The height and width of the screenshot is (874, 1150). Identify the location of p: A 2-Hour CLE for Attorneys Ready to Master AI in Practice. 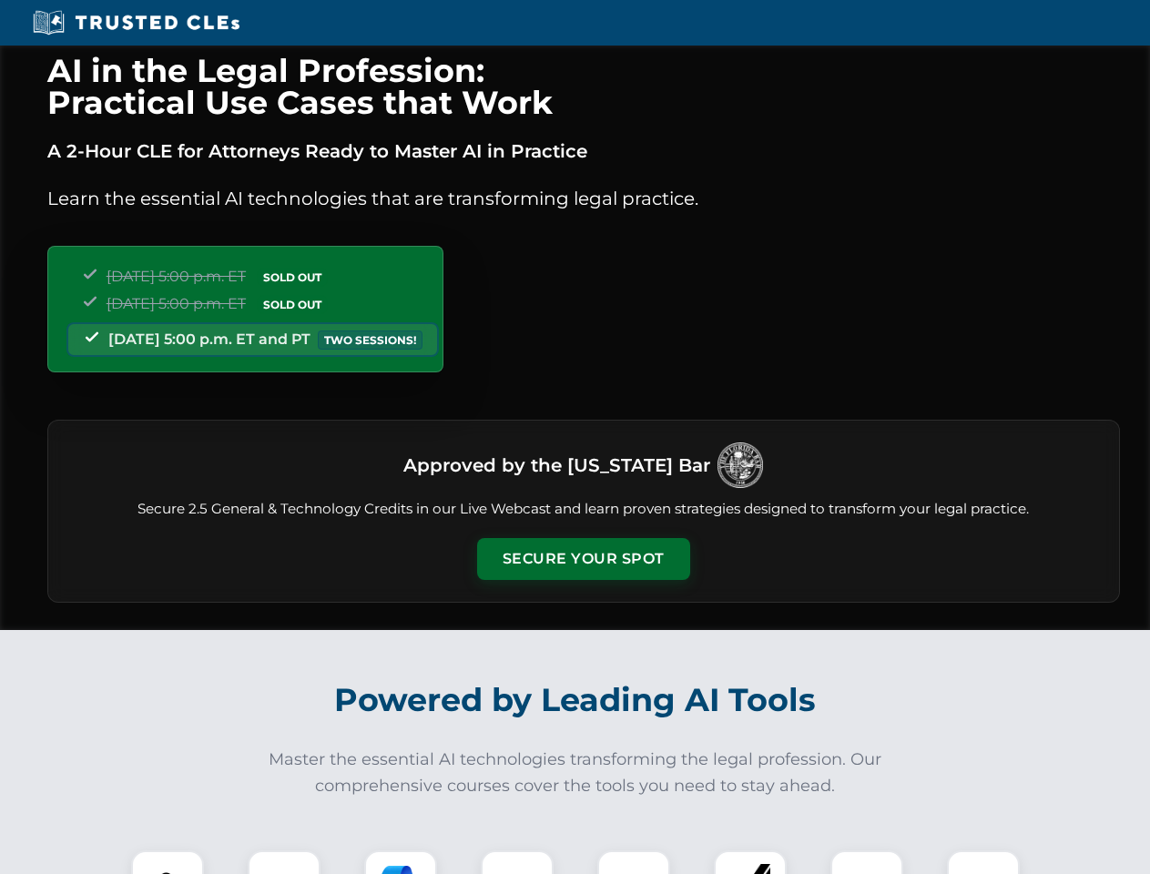
(584, 151).